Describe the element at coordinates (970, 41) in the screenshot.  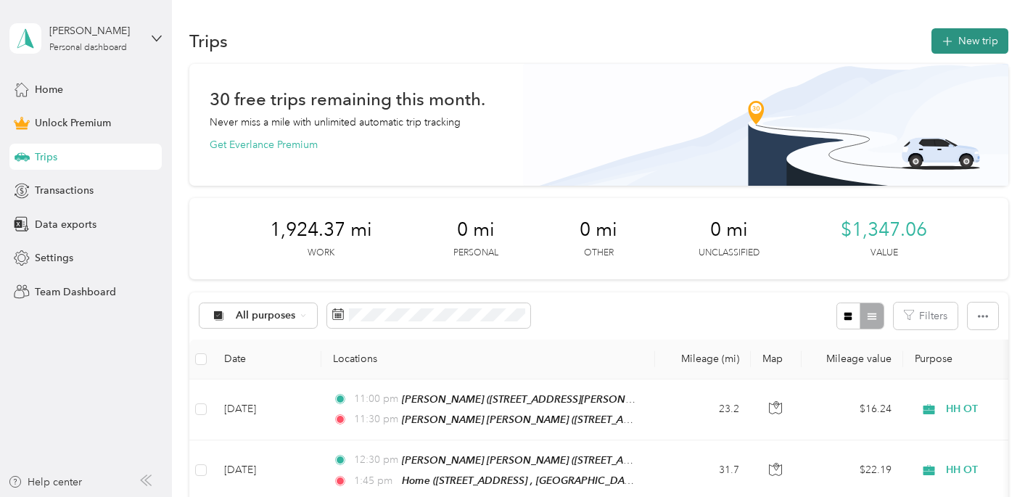
I see `button: New trip` at that location.